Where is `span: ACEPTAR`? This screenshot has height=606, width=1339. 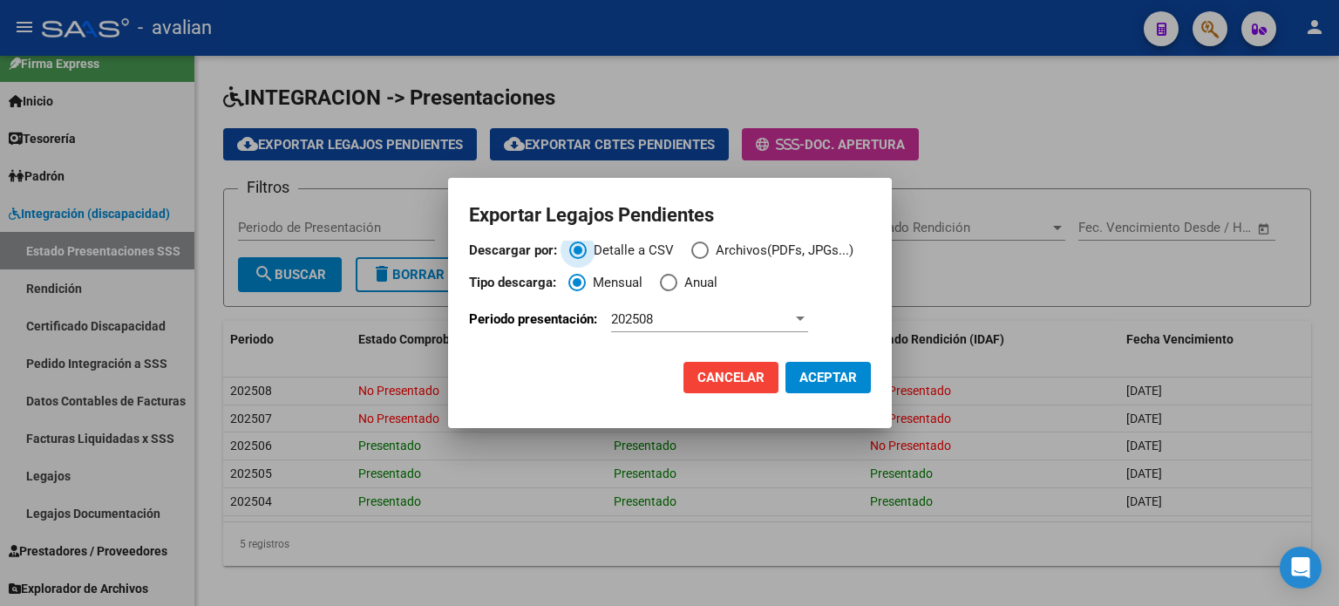 span: ACEPTAR is located at coordinates (828, 377).